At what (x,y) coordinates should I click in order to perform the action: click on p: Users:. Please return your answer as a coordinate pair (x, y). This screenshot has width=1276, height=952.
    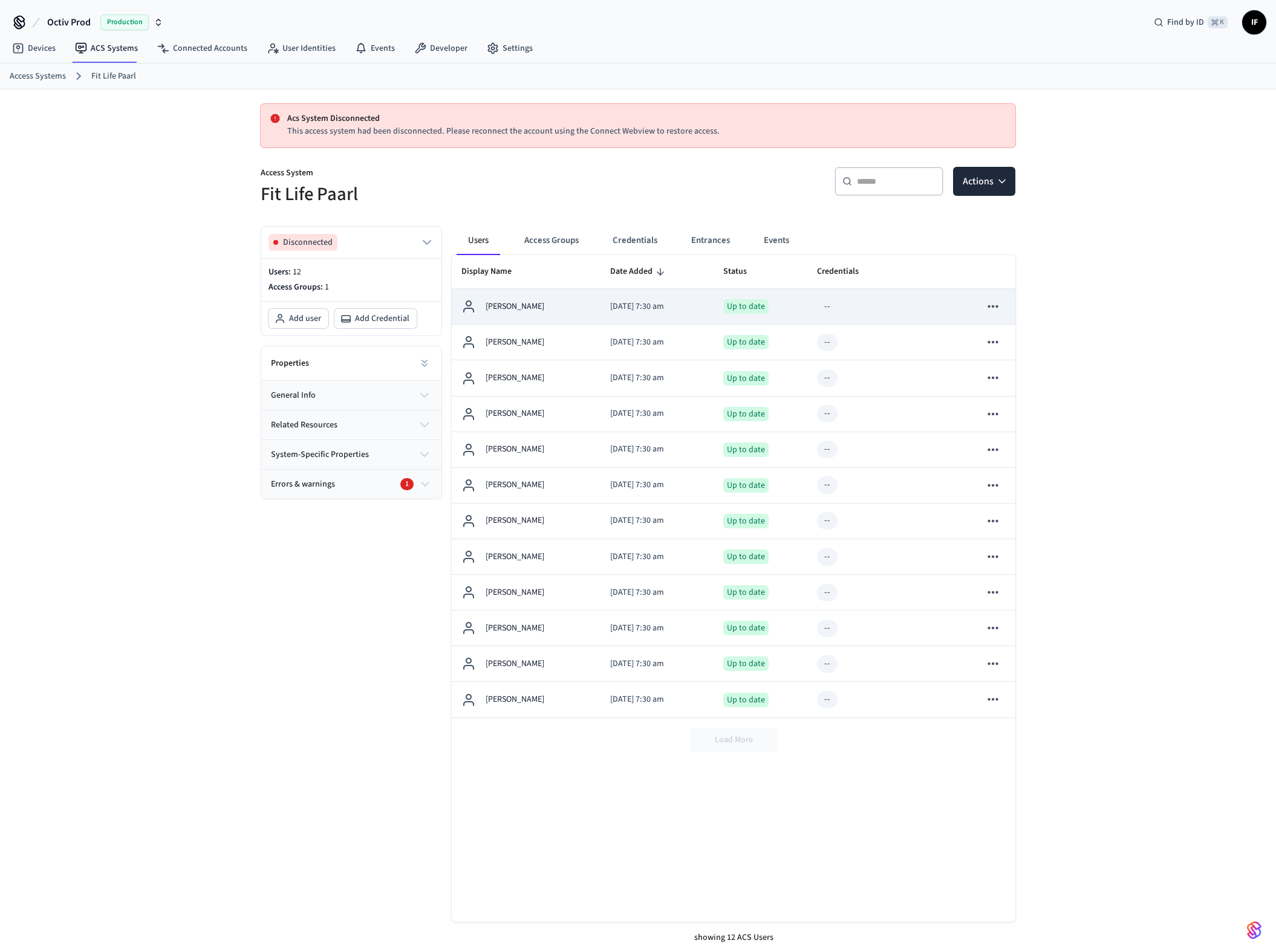
    Looking at the image, I should click on (351, 272).